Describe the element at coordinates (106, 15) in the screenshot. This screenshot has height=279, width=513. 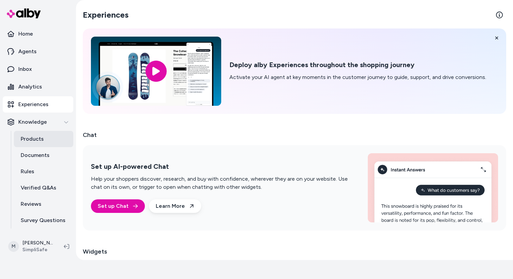
I see `h2: Experiences` at that location.